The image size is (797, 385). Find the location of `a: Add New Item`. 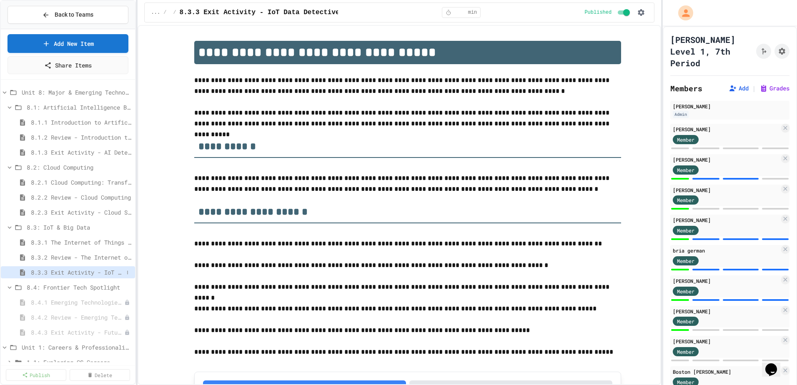

a: Add New Item is located at coordinates (68, 43).